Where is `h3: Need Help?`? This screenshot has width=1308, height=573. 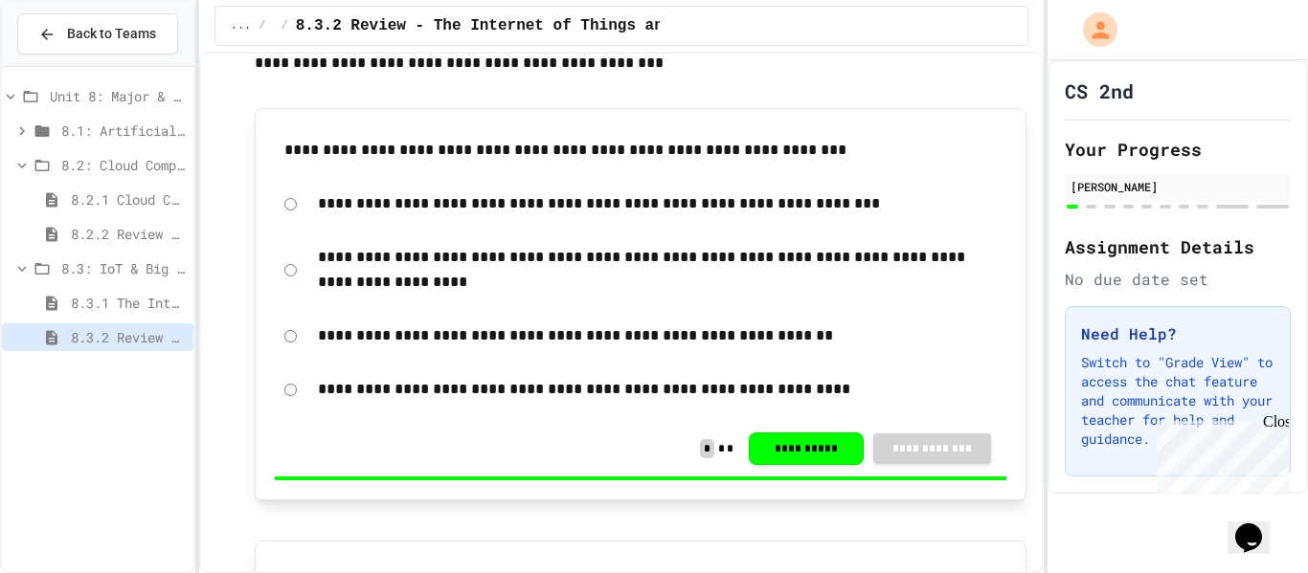 h3: Need Help? is located at coordinates (1178, 334).